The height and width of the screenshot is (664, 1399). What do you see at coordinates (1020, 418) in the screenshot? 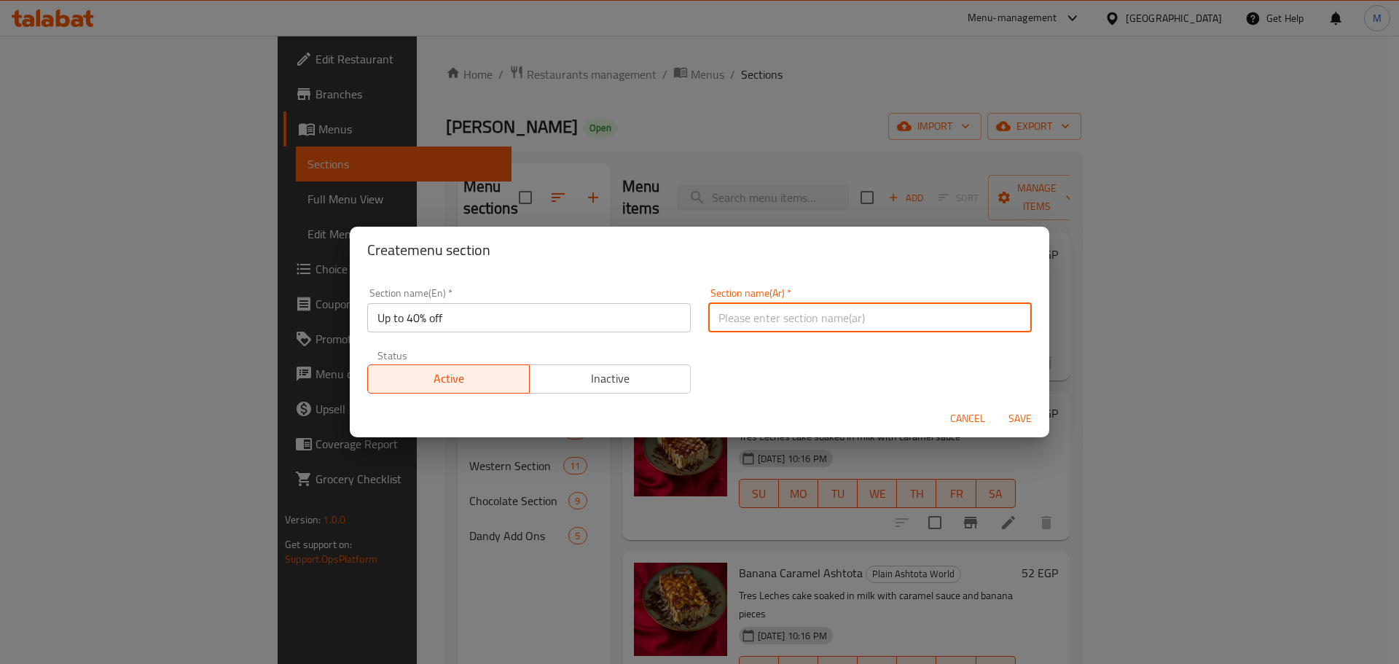
I see `button: Save` at bounding box center [1020, 418].